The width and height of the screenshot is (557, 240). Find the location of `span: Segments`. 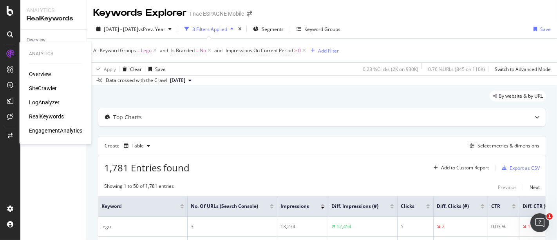

span: Segments is located at coordinates (273, 29).